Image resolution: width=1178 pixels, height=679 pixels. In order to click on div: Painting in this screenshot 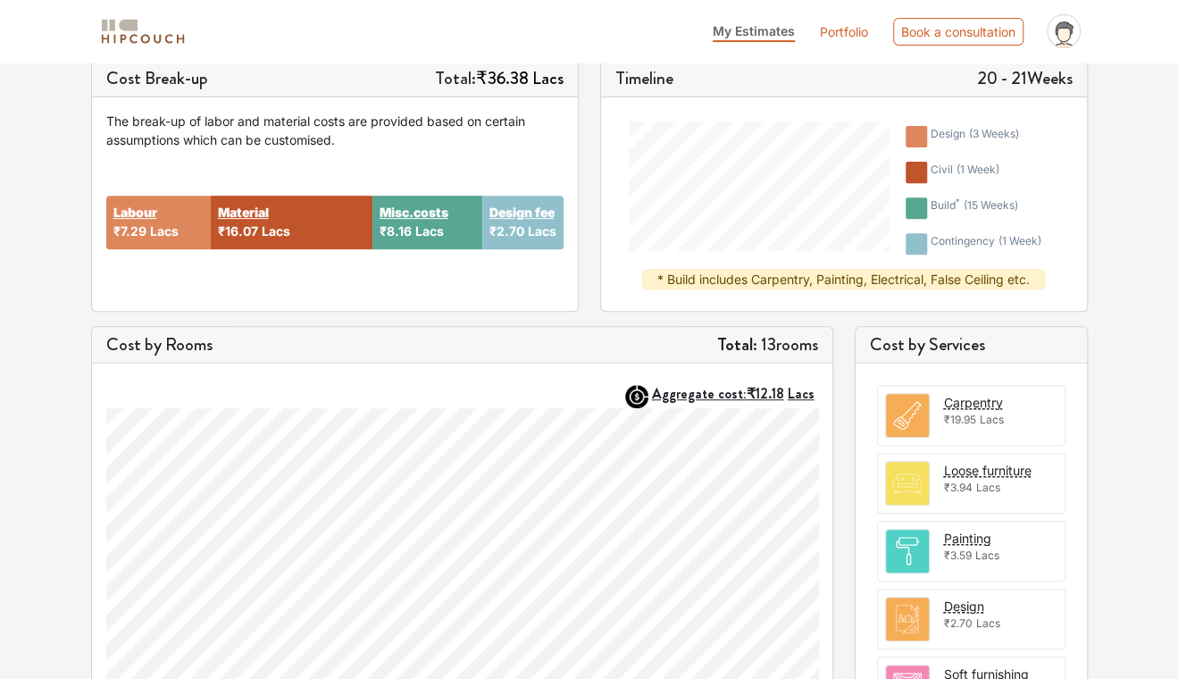, I will do `click(967, 538)`.